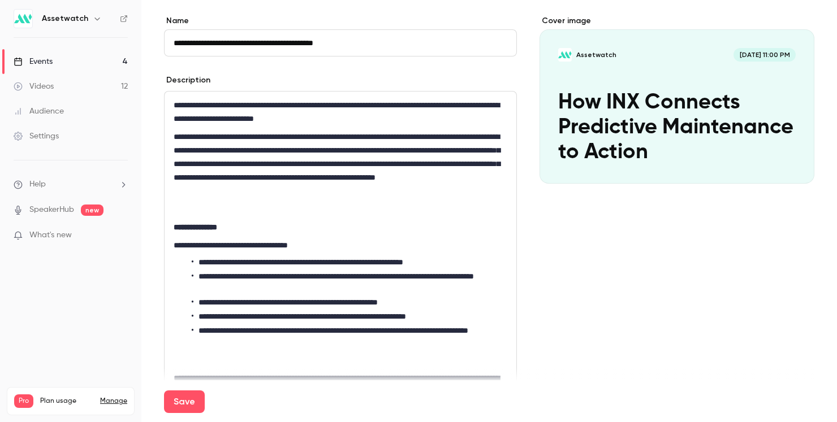 This screenshot has width=837, height=422. Describe the element at coordinates (65, 19) in the screenshot. I see `h6: Assetwatch` at that location.